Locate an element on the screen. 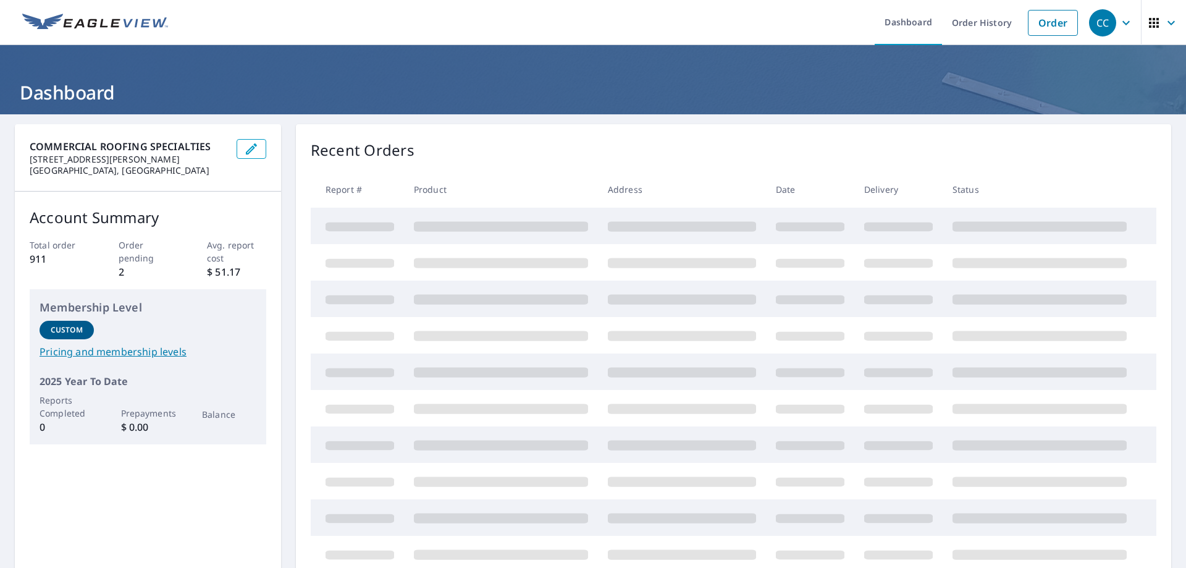 This screenshot has height=568, width=1186. th: Date is located at coordinates (810, 189).